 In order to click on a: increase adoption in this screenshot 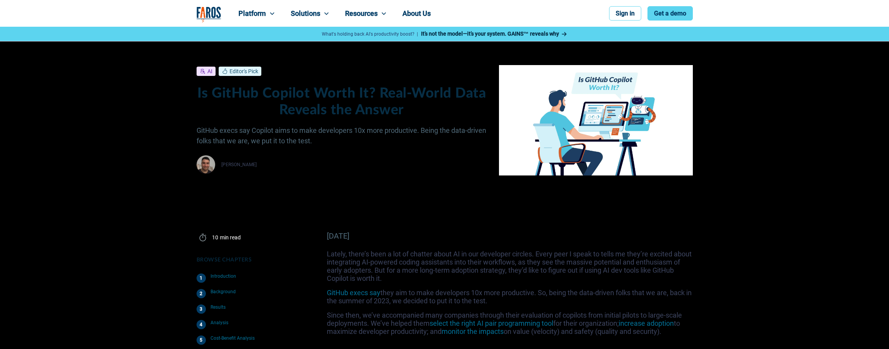, I will do `click(646, 323)`.